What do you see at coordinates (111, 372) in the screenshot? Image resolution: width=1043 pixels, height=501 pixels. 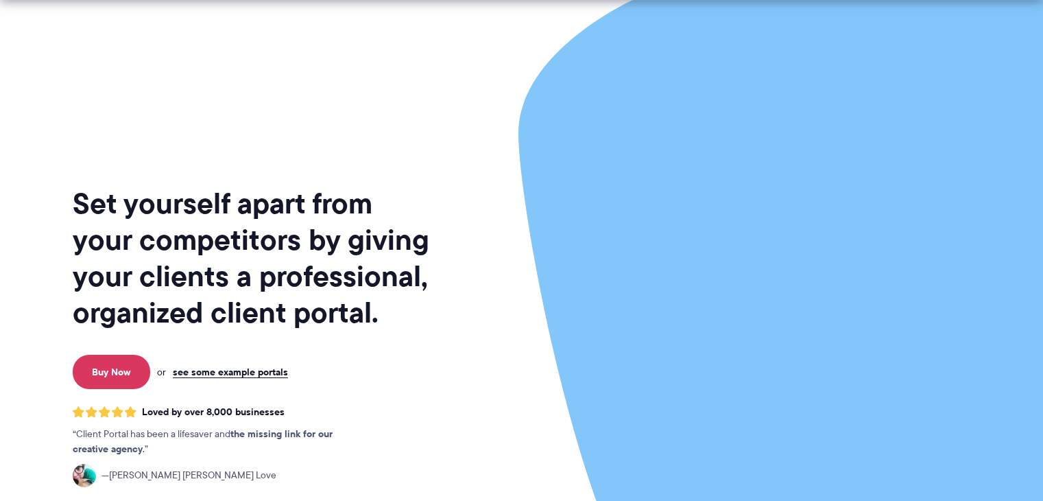 I see `a: Buy Now` at bounding box center [111, 372].